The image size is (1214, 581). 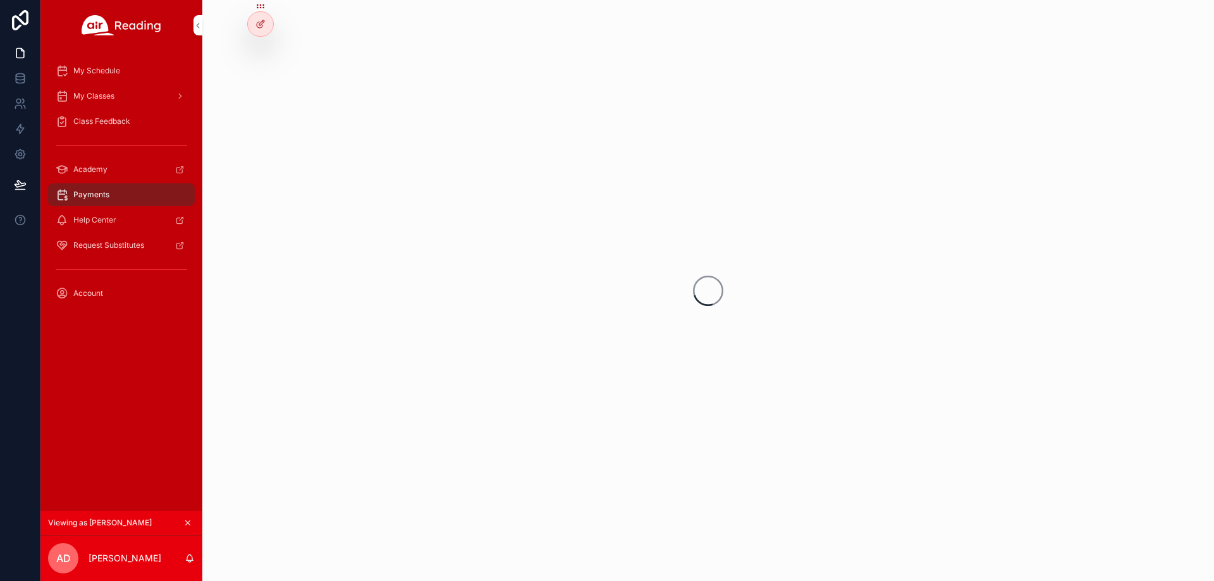 What do you see at coordinates (91, 195) in the screenshot?
I see `span: Payments` at bounding box center [91, 195].